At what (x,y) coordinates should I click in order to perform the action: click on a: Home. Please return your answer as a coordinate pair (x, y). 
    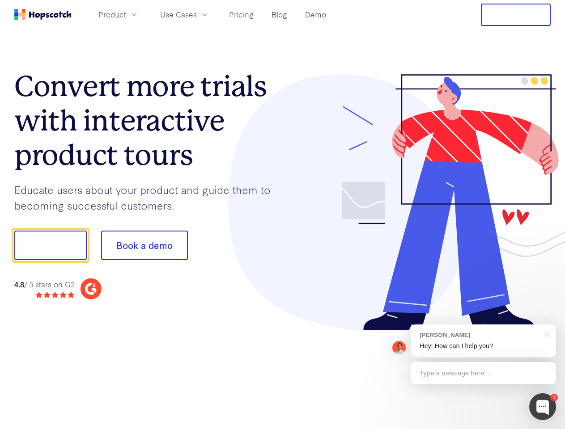
    Looking at the image, I should click on (43, 14).